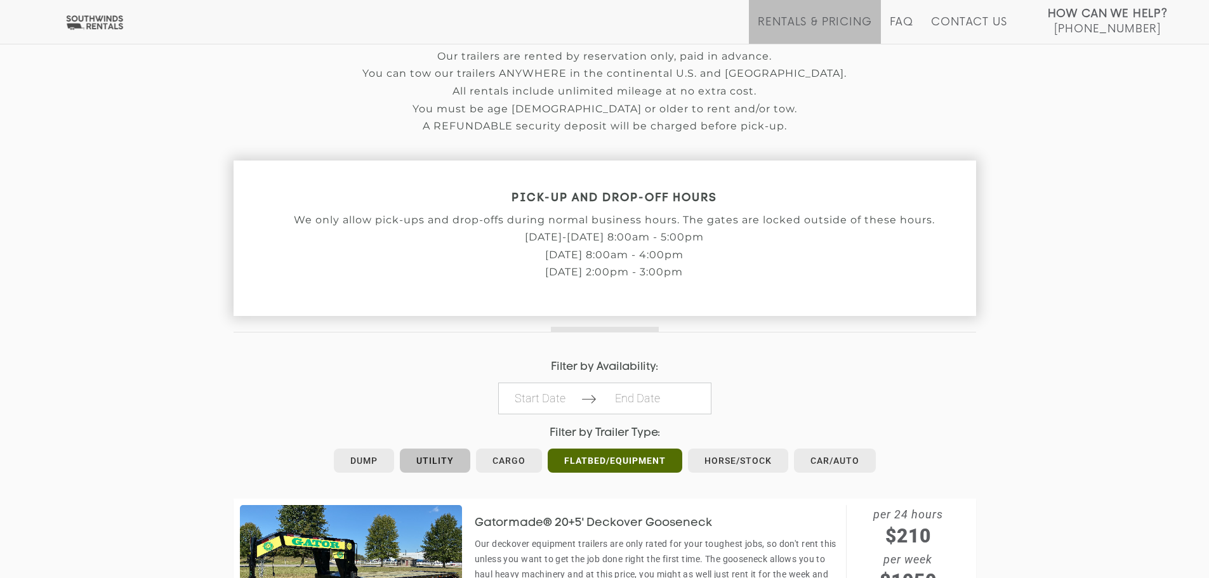  Describe the element at coordinates (603, 524) in the screenshot. I see `h3: Gatormade® 20+5' Deckover Gooseneck` at that location.